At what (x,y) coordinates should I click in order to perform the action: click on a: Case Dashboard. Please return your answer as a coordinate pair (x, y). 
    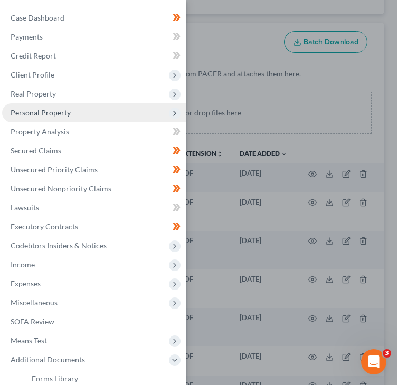
    Looking at the image, I should click on (94, 18).